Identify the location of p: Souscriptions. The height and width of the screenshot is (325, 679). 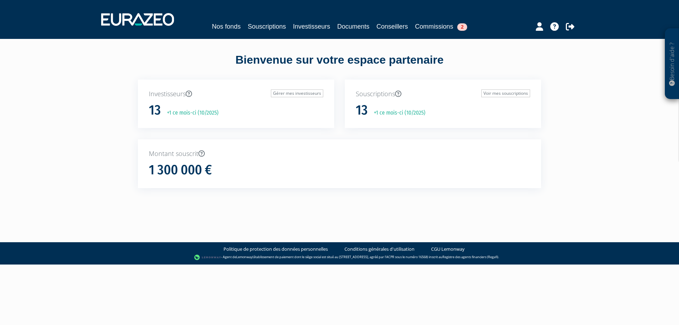
(443, 94).